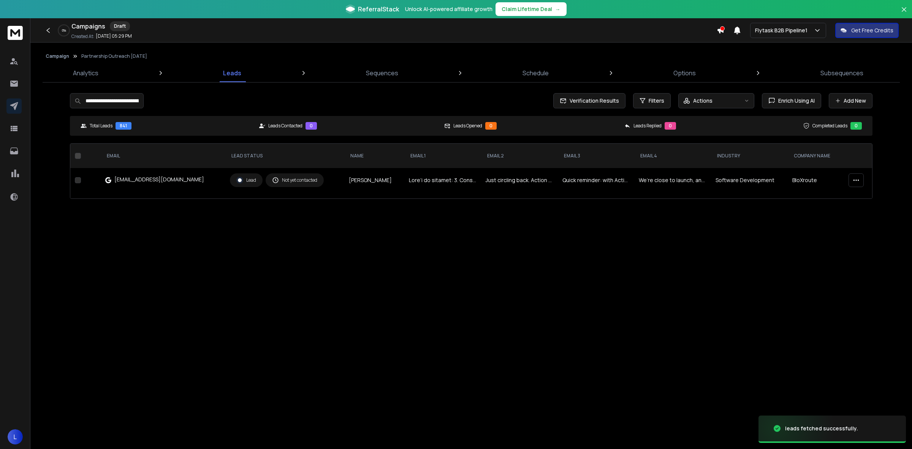  What do you see at coordinates (593, 101) in the screenshot?
I see `span: Verification Results` at bounding box center [593, 101].